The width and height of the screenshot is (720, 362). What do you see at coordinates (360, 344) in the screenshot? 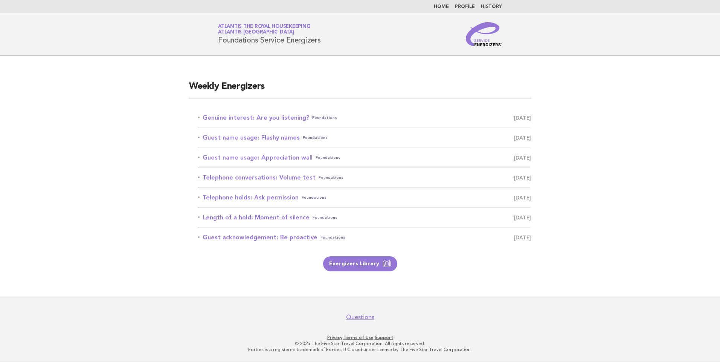
I see `p: © 2025 The Five Star Travel Corporation. All rights reserved.` at bounding box center [360, 344].